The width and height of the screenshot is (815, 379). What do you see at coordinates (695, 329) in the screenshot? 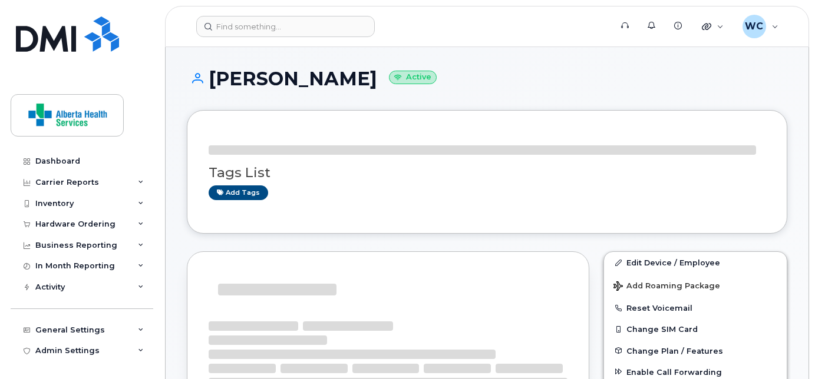
I see `button: Change SIM Card` at bounding box center [695, 329].